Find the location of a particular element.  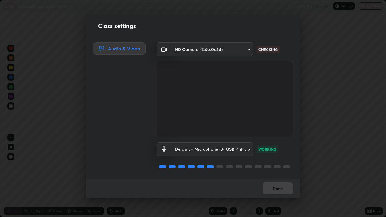

p: WORKING is located at coordinates (267, 149).